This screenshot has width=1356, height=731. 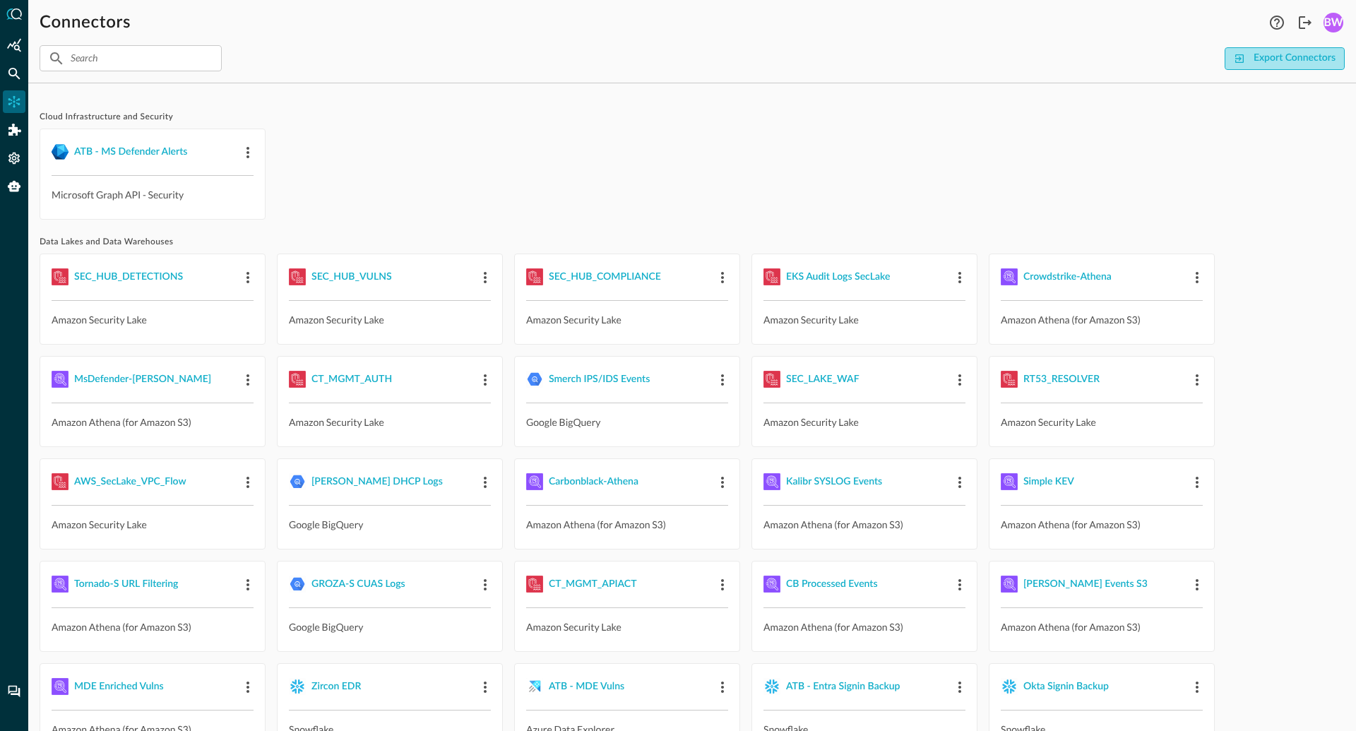 What do you see at coordinates (534, 686) in the screenshot?
I see `img: AzureDataExplorer.svg` at bounding box center [534, 686].